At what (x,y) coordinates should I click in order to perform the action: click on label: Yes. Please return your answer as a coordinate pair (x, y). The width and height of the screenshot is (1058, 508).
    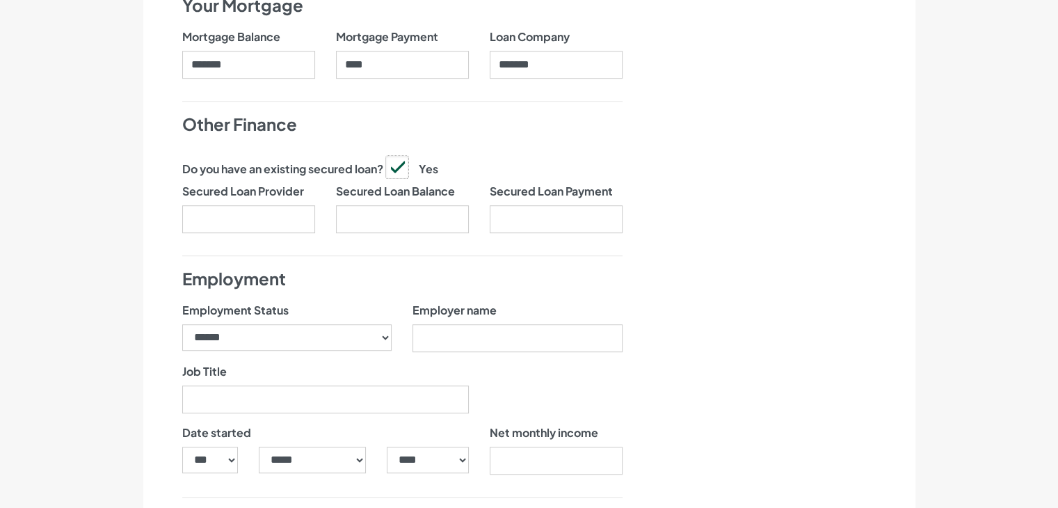
    Looking at the image, I should click on (412, 166).